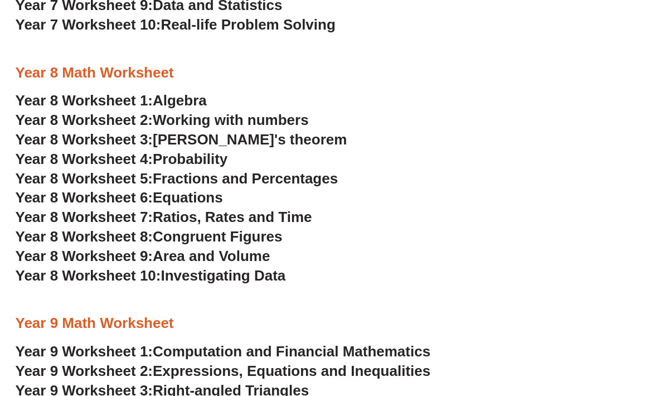  Describe the element at coordinates (179, 100) in the screenshot. I see `span: Algebra` at that location.